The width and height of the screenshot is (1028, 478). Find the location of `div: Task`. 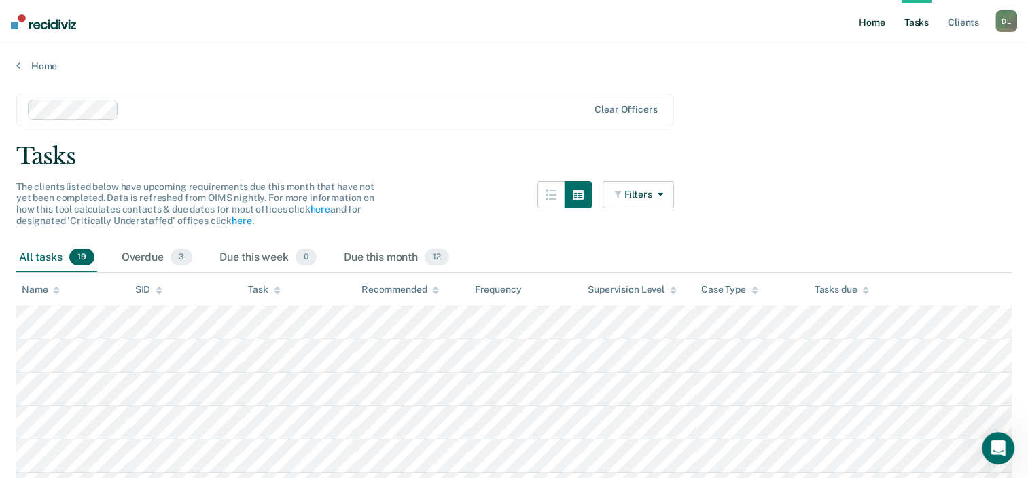

div: Task is located at coordinates (264, 290).